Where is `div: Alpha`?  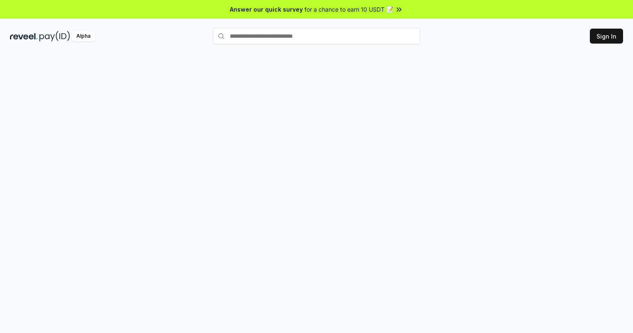 div: Alpha is located at coordinates (83, 36).